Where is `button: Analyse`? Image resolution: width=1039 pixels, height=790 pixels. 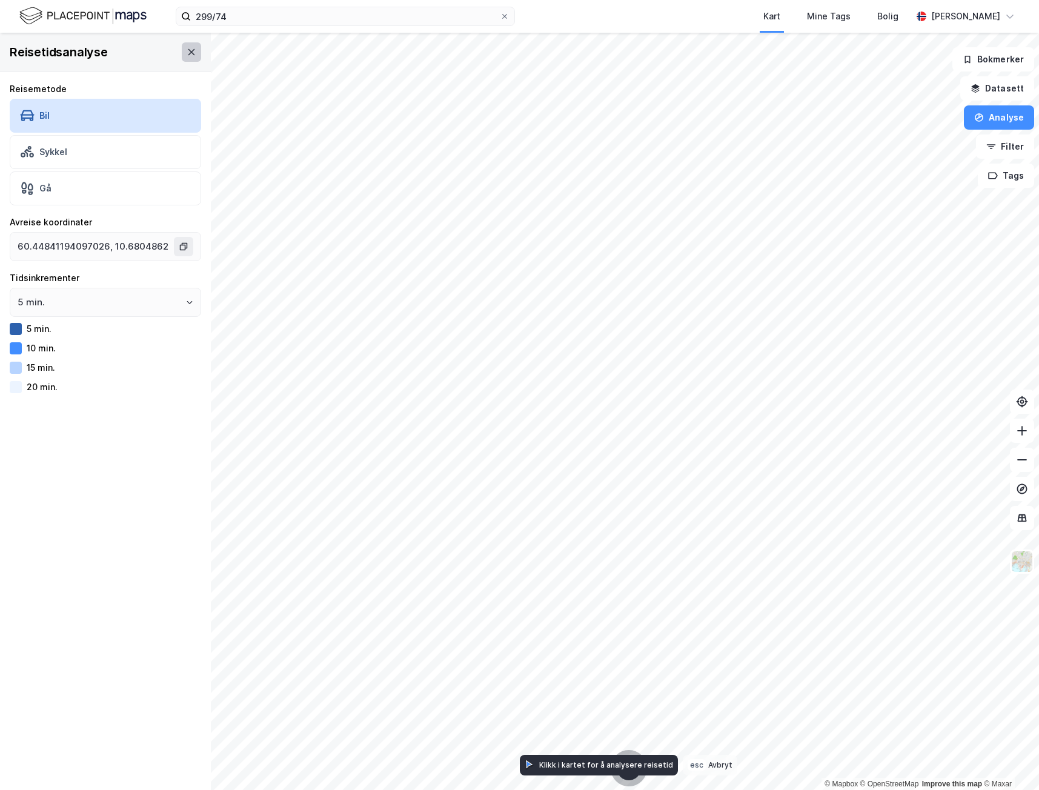
button: Analyse is located at coordinates (999, 118).